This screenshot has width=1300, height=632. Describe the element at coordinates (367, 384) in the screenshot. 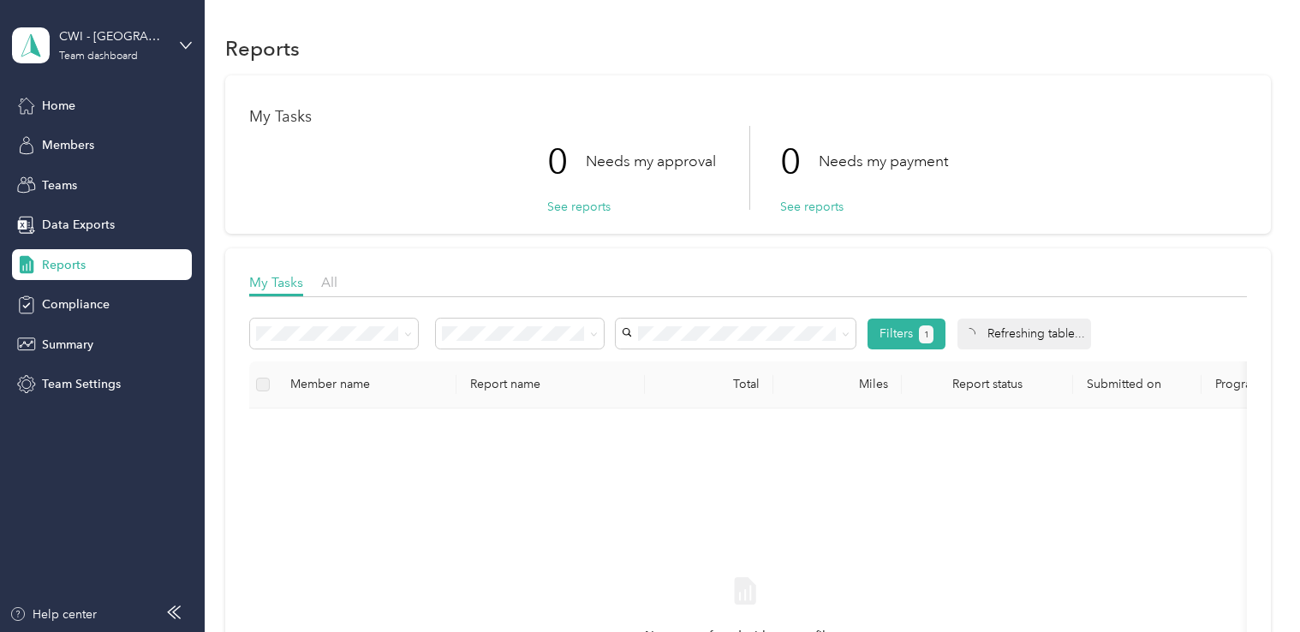

I see `div: Member name` at that location.